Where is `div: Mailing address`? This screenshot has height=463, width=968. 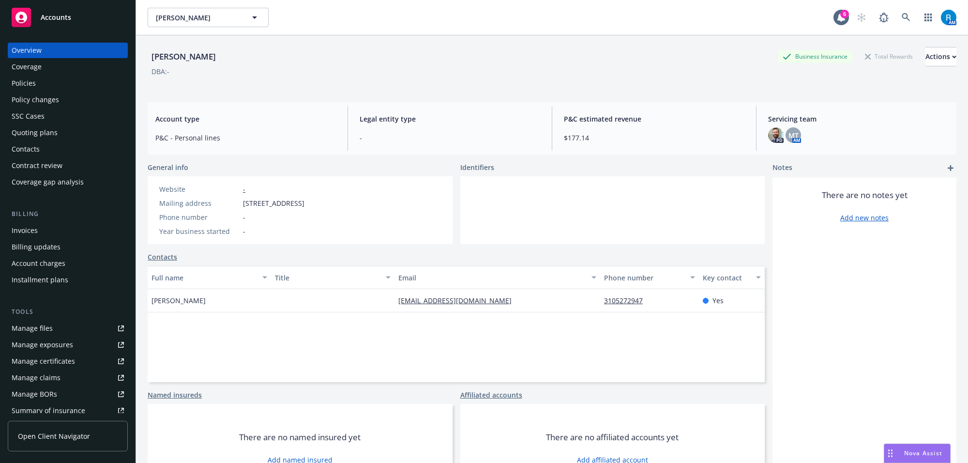
div: Mailing address is located at coordinates (199, 203).